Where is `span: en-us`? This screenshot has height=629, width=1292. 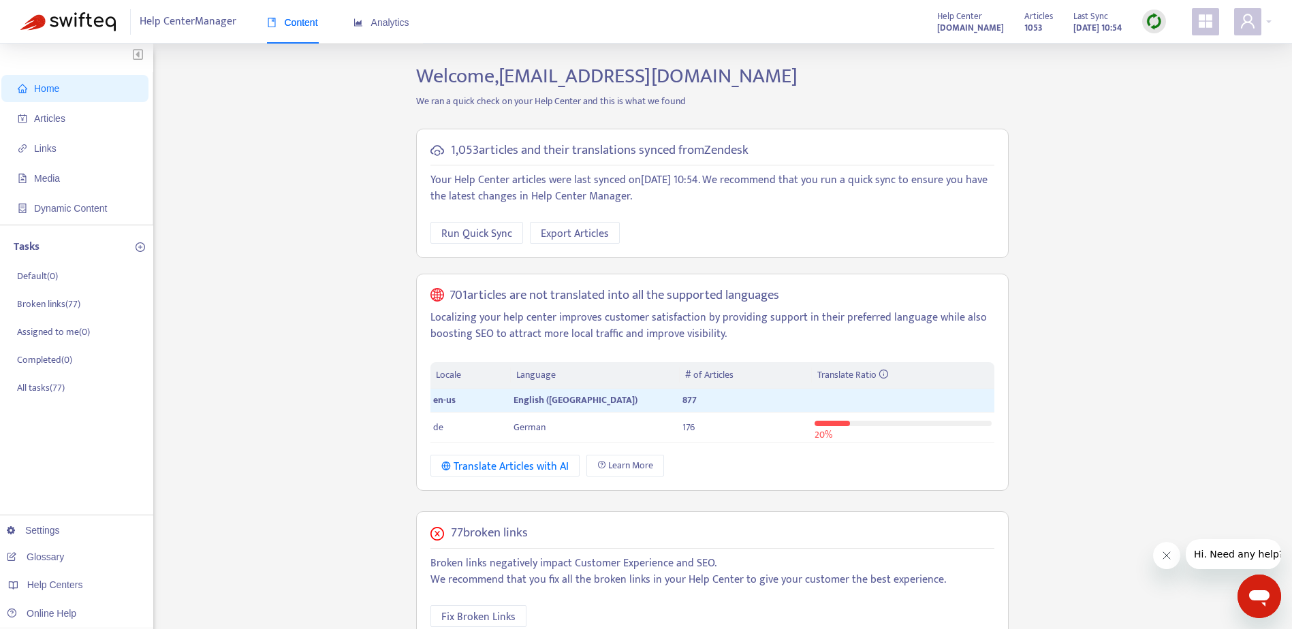 span: en-us is located at coordinates (444, 400).